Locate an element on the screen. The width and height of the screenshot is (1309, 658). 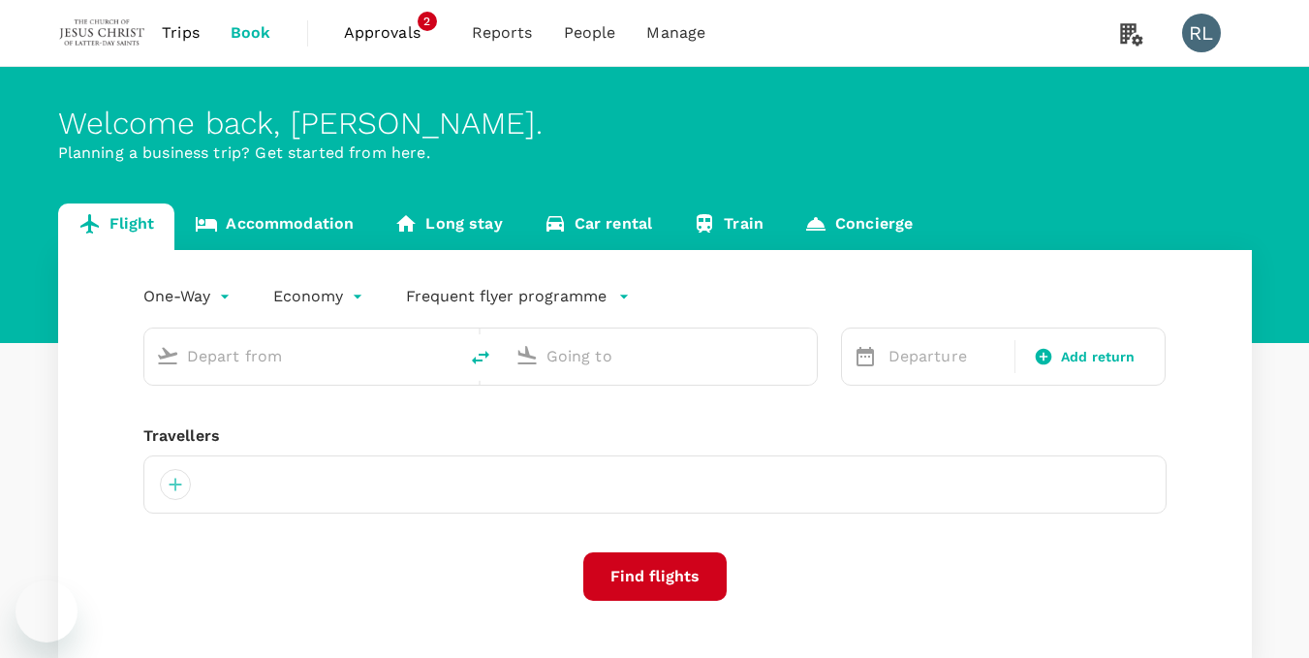
div: Economy is located at coordinates (320, 296).